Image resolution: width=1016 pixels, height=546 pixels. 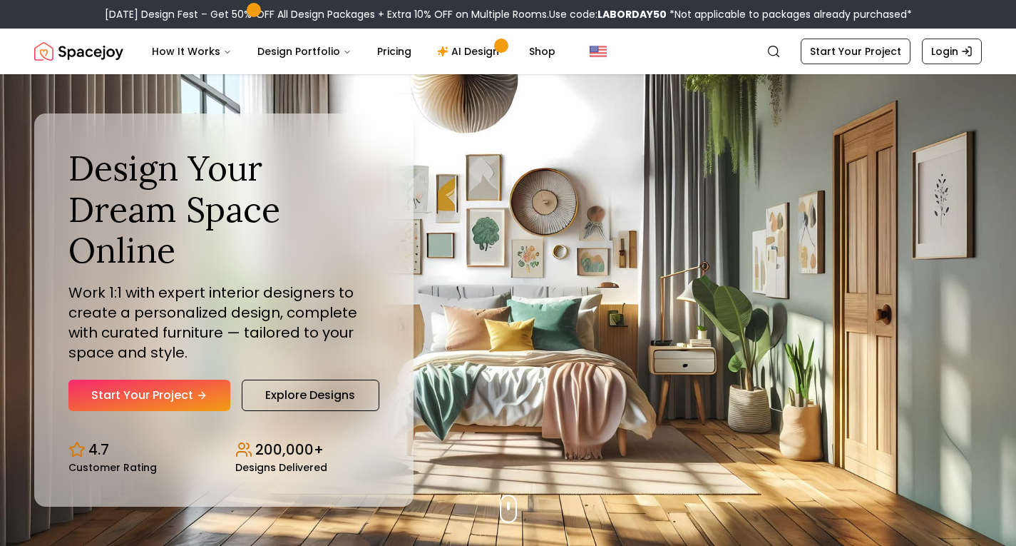 What do you see at coordinates (632, 14) in the screenshot?
I see `b: LABORDAY50` at bounding box center [632, 14].